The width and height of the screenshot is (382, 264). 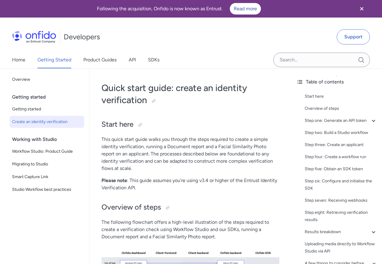 I want to click on a: Create an identity verification, so click(x=47, y=122).